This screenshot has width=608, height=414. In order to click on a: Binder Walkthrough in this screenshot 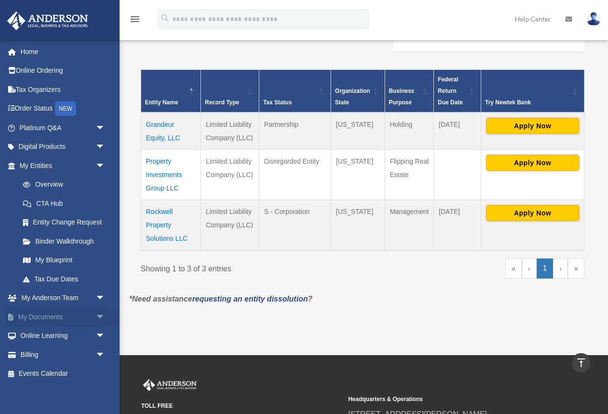, I will do `click(64, 241)`.